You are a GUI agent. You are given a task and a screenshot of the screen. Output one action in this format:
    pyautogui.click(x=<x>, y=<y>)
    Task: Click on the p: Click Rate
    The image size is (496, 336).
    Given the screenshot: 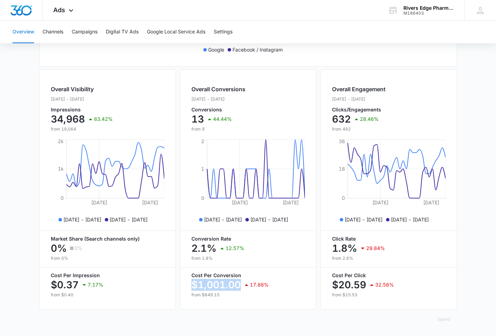 What is the action you would take?
    pyautogui.click(x=389, y=239)
    